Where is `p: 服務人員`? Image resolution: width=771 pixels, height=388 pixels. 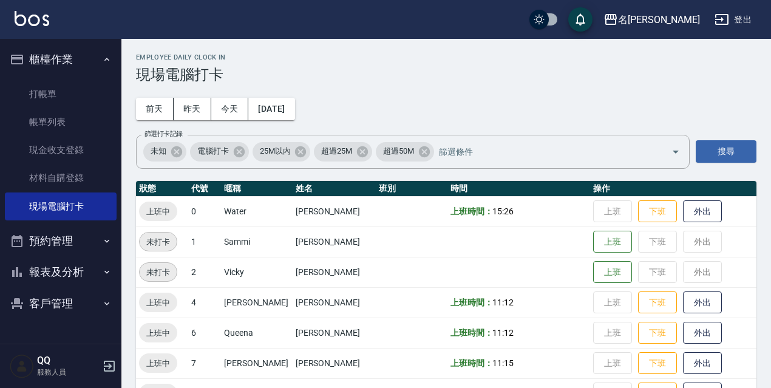 p: 服務人員 is located at coordinates (68, 372).